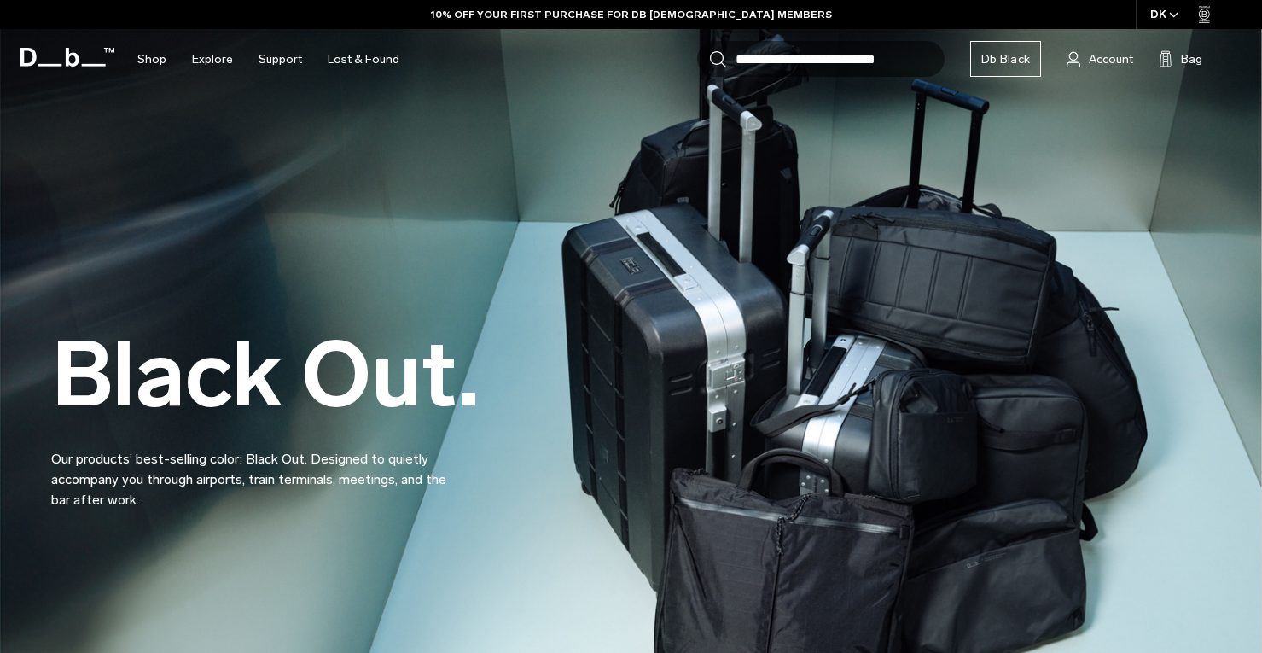 This screenshot has height=653, width=1262. Describe the element at coordinates (1100, 59) in the screenshot. I see `a: Account` at that location.